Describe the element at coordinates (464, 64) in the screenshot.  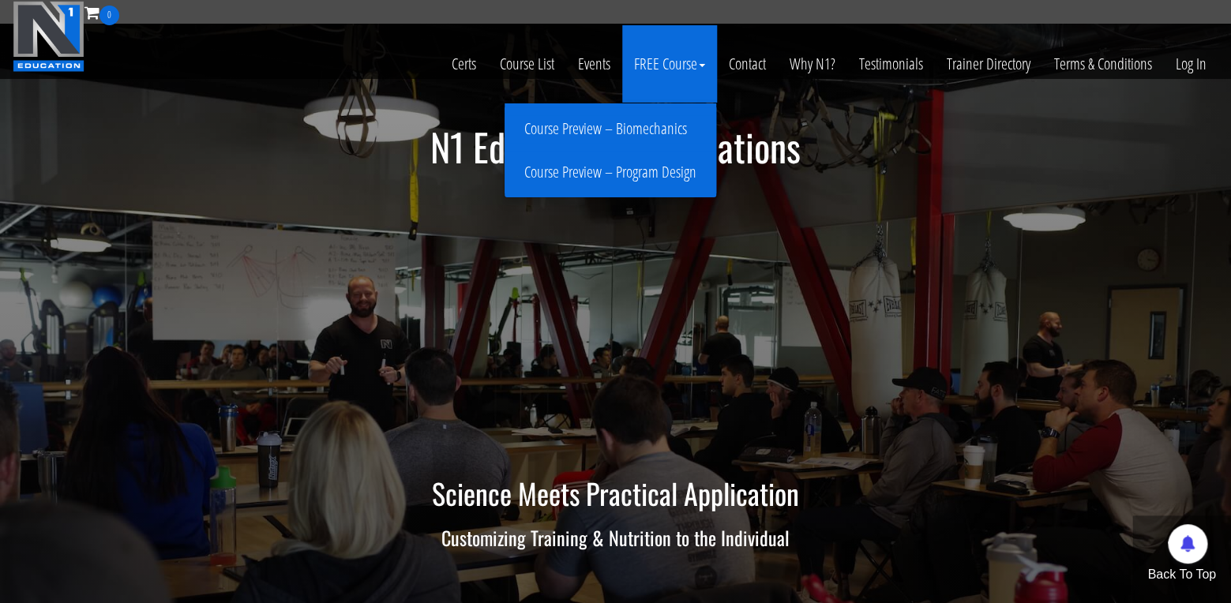
I see `a: Certs` at that location.